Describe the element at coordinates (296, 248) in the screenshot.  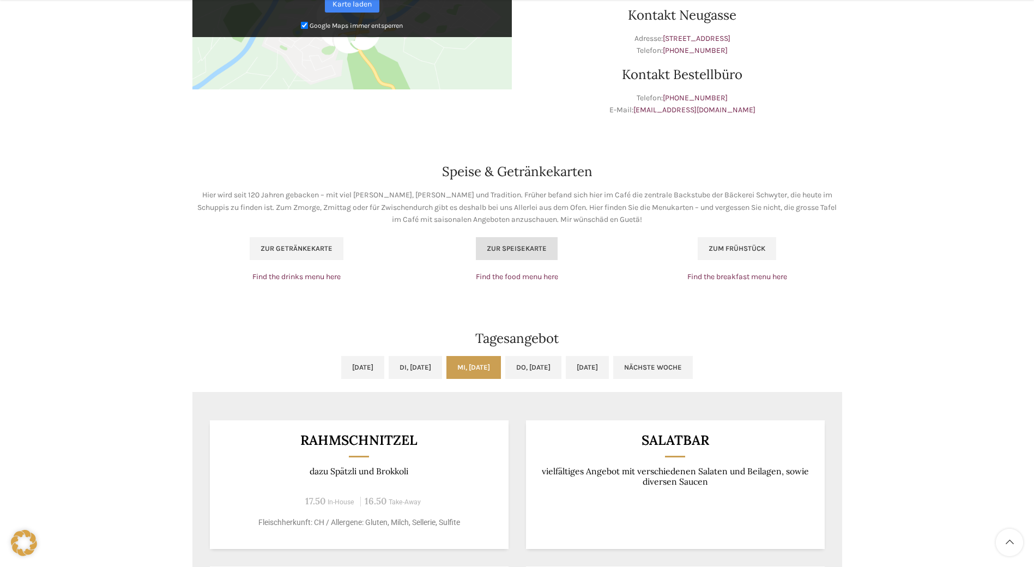
I see `span: Zur Getränkekarte` at that location.